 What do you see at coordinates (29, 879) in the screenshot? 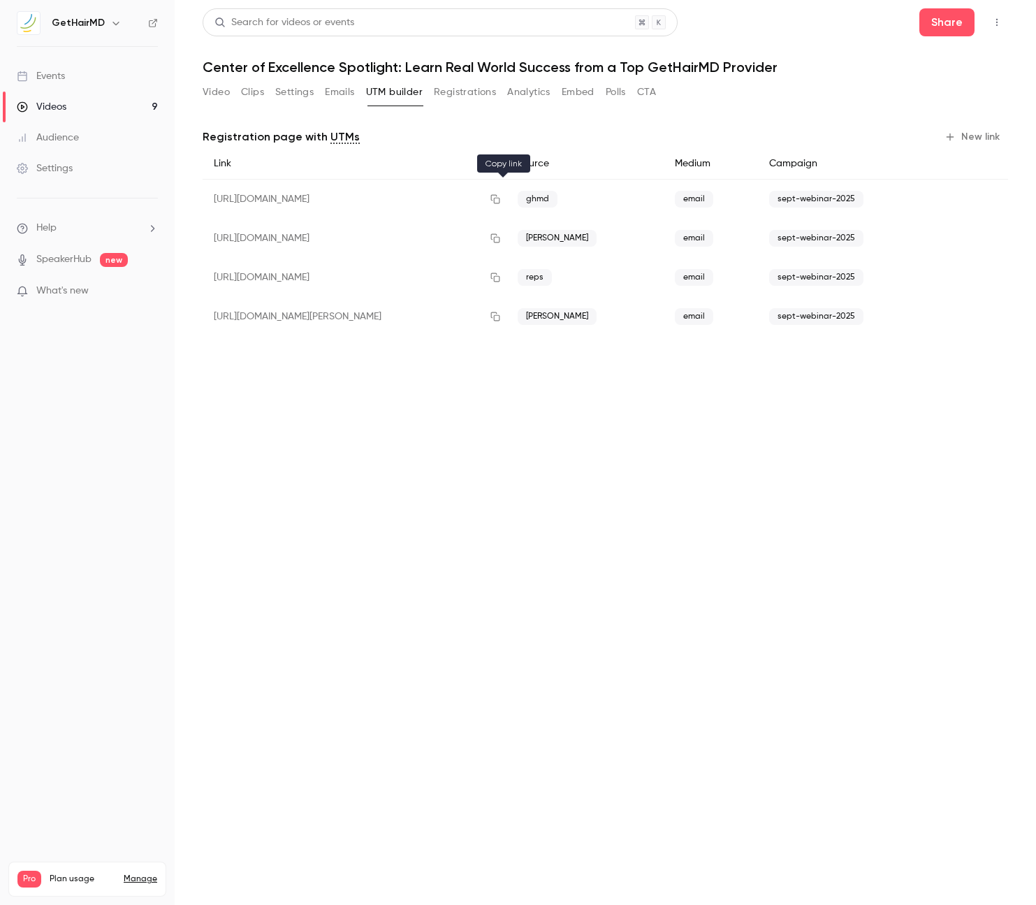
I see `span: Pro` at bounding box center [29, 879].